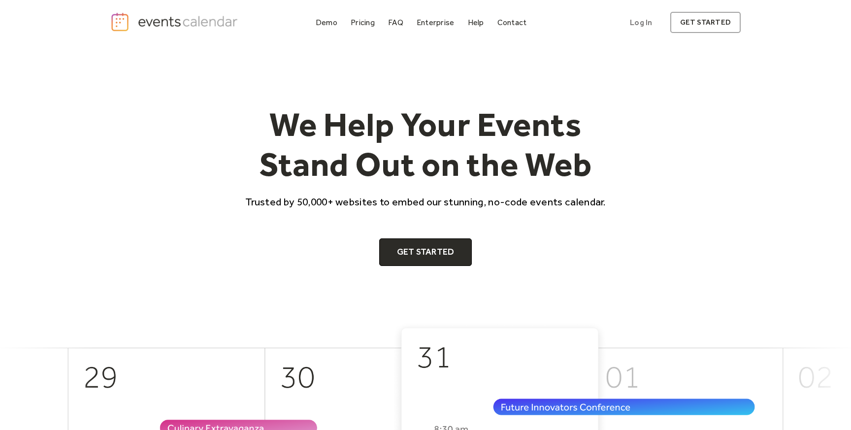  Describe the element at coordinates (476, 22) in the screenshot. I see `a: Help` at that location.